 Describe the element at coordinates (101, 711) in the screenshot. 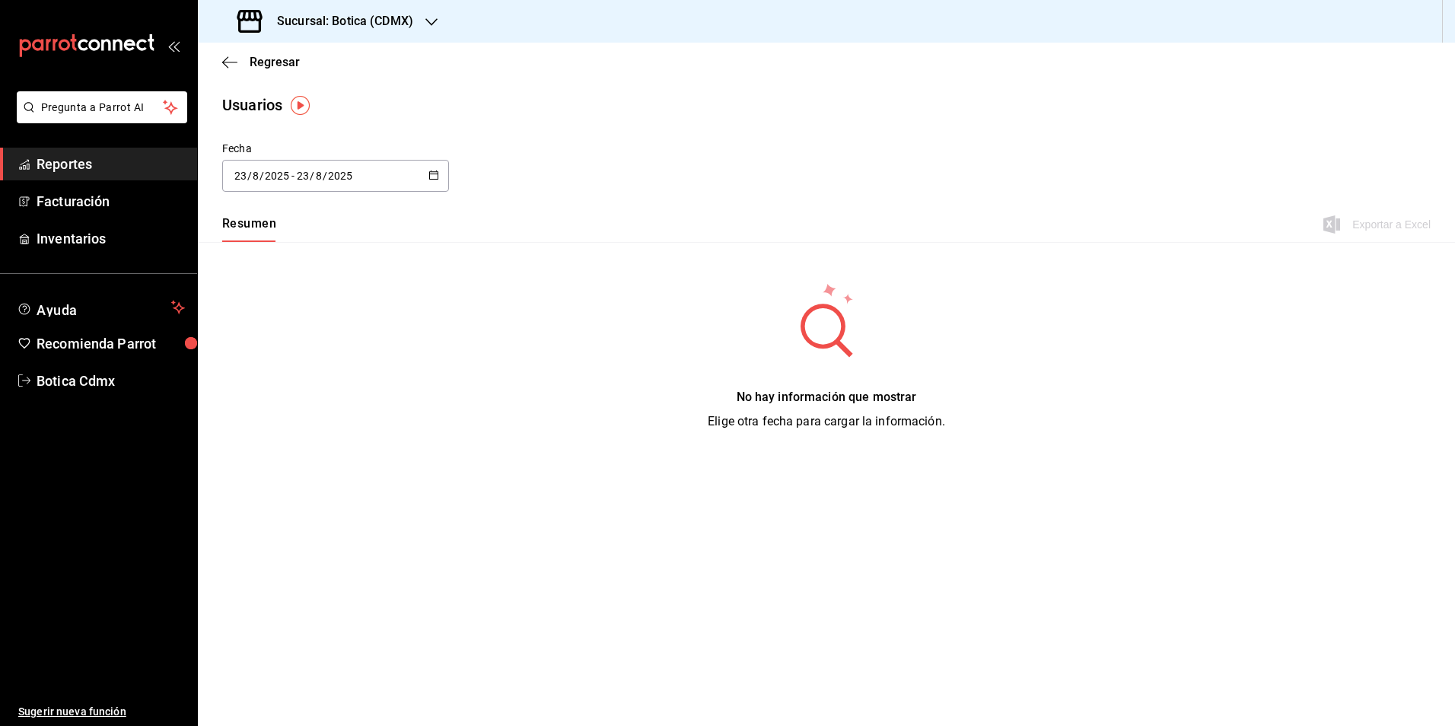

I see `span: Sugerir nueva función` at that location.